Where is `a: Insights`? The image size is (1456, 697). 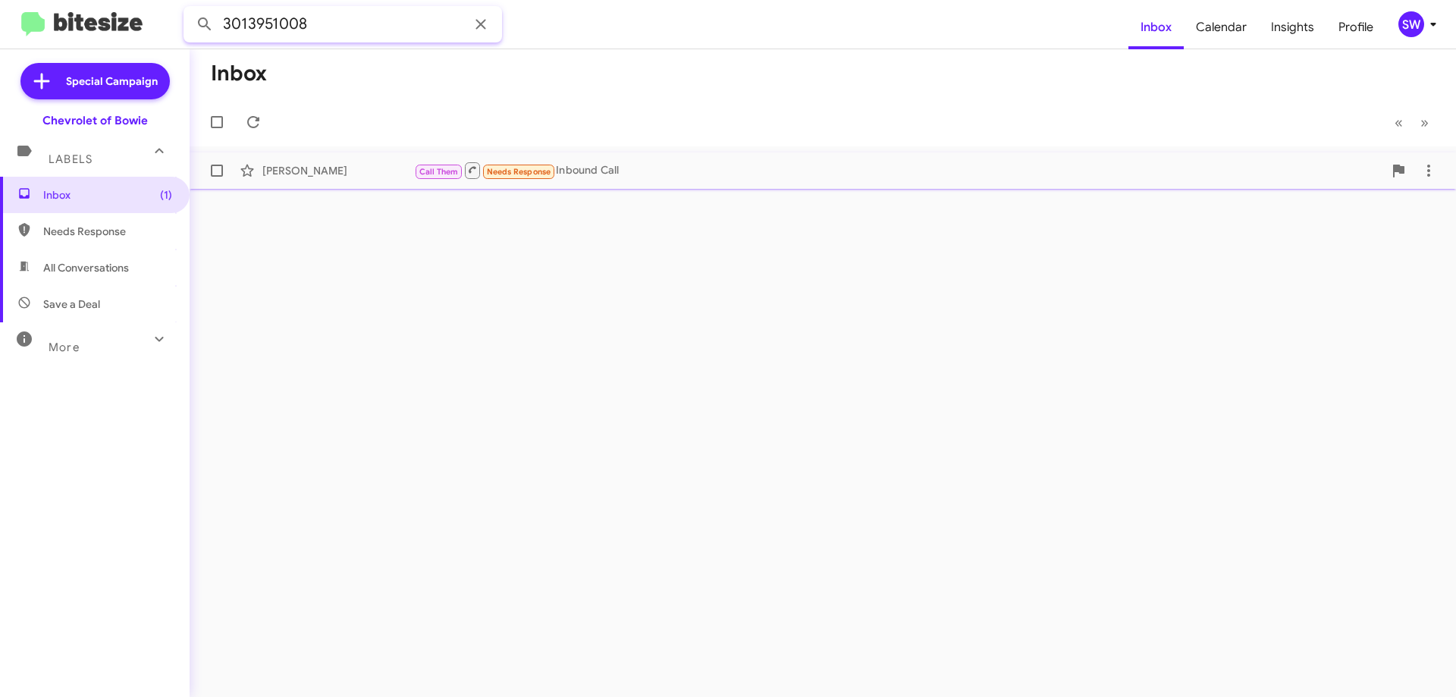 a: Insights is located at coordinates (1293, 27).